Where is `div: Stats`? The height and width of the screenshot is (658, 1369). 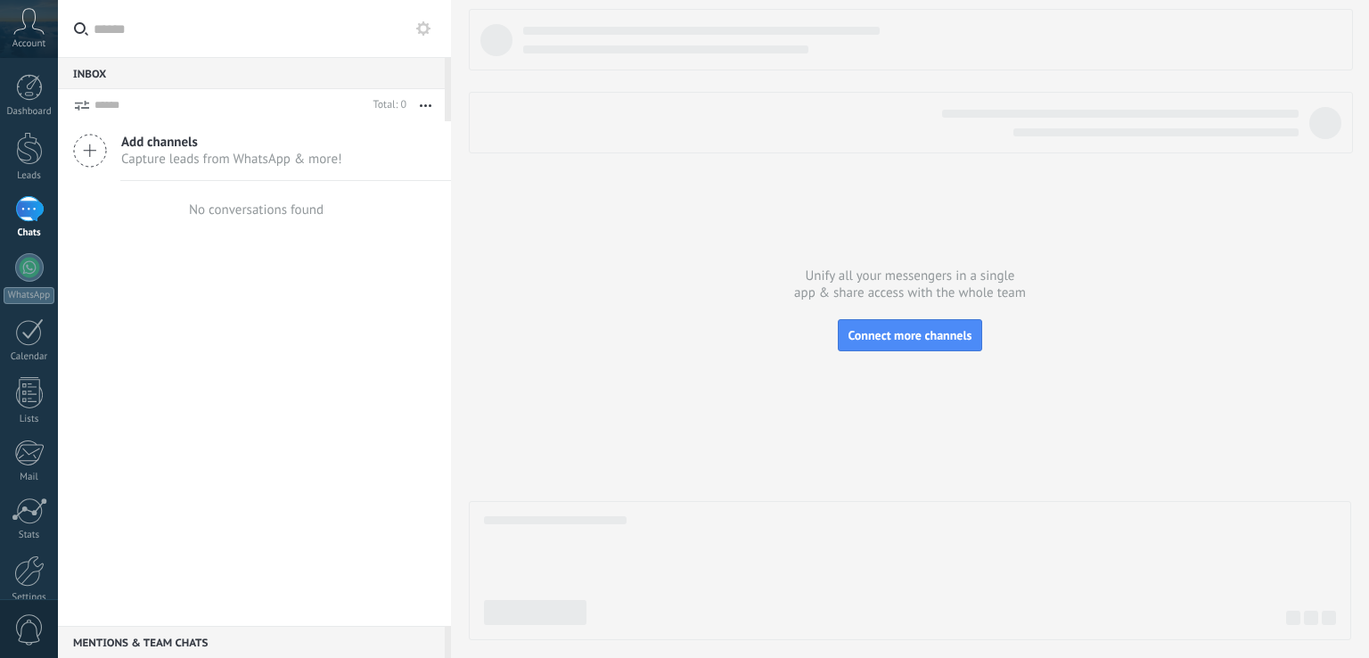
div: Stats is located at coordinates (29, 535).